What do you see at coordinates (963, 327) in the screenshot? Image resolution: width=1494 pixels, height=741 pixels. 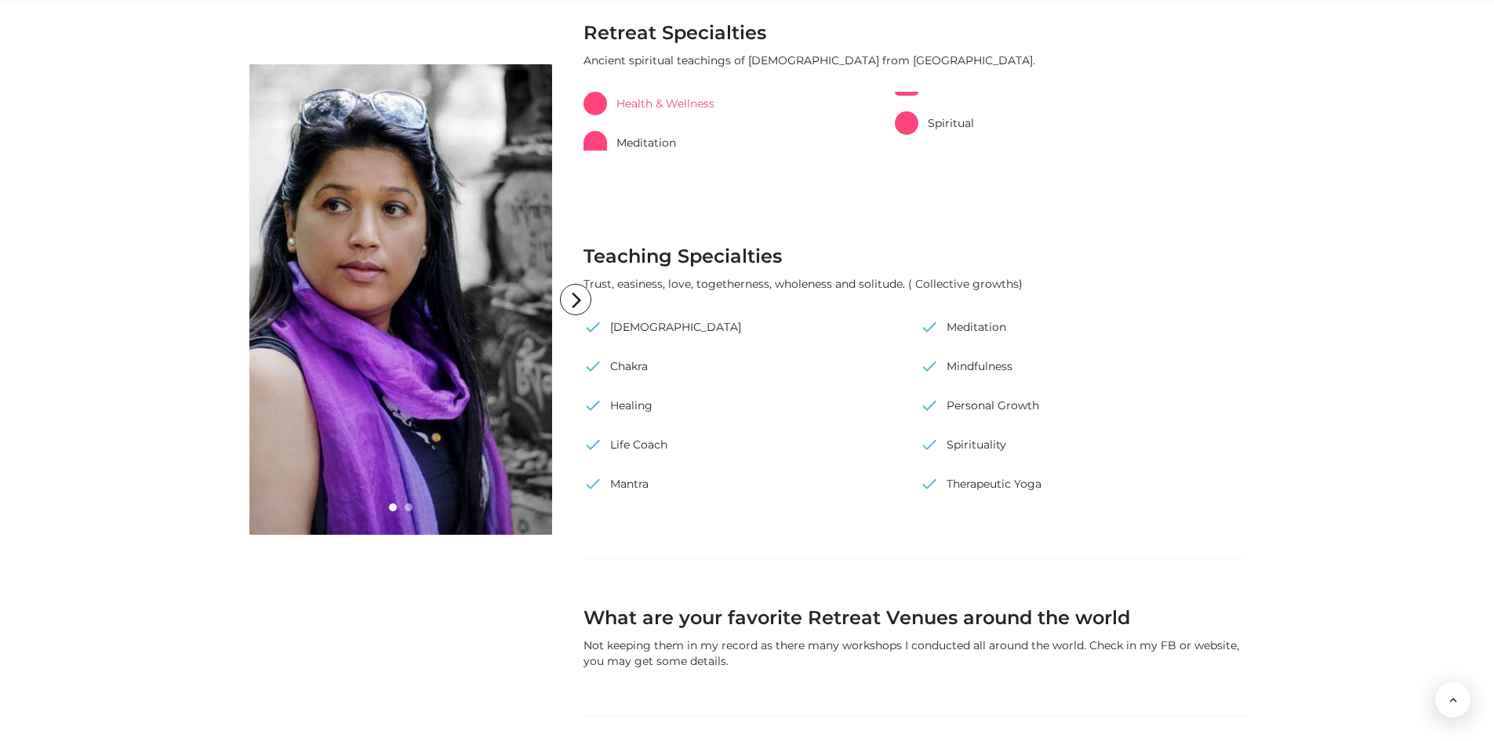 I see `a: check Meditation` at bounding box center [963, 327].